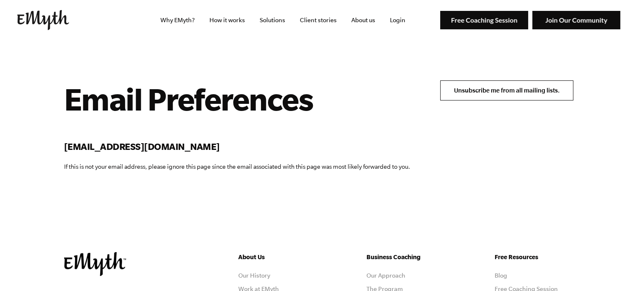  I want to click on a: Our History, so click(254, 275).